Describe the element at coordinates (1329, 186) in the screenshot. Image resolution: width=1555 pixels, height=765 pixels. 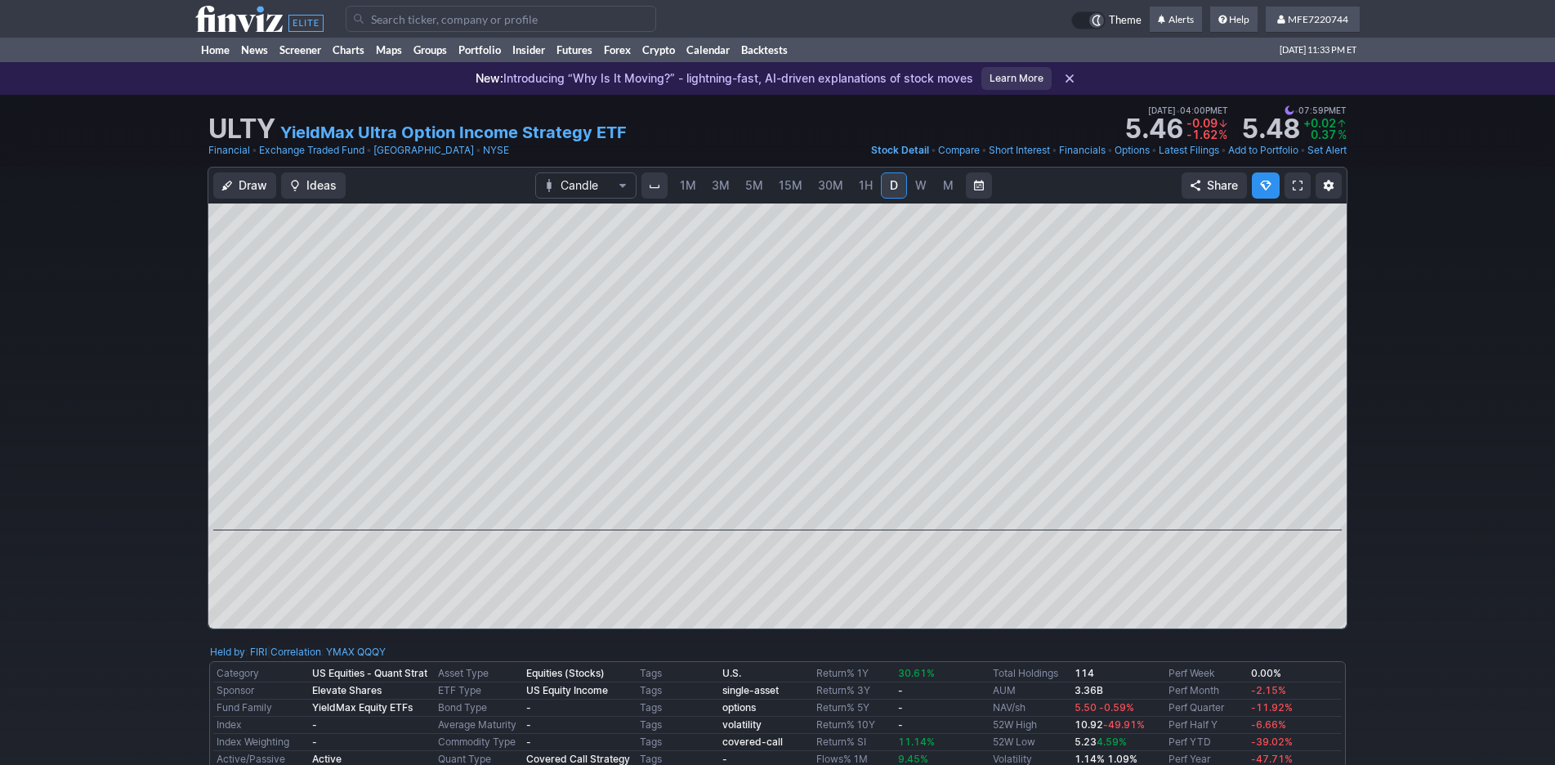
I see `button: Chart Settings` at that location.